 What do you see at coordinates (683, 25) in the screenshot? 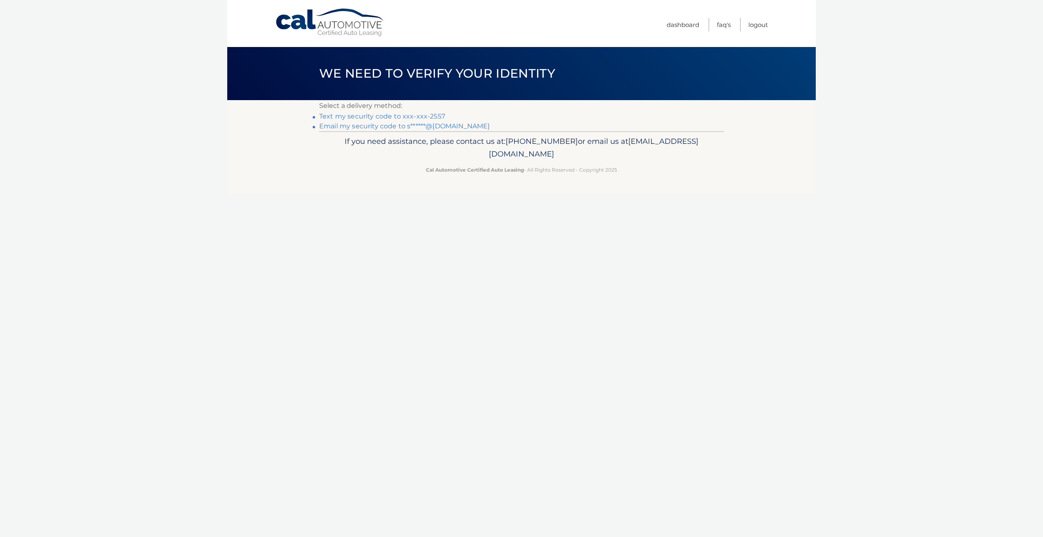
I see `a: Dashboard` at bounding box center [683, 25].